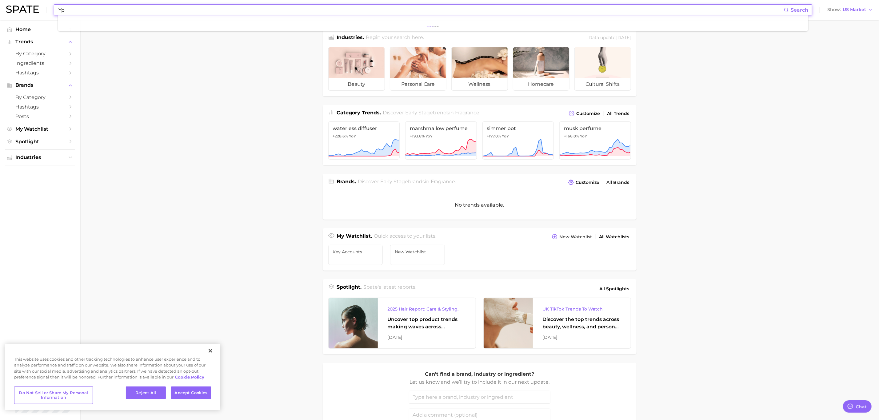 Image resolution: width=879 pixels, height=420 pixels. Describe the element at coordinates (427, 309) in the screenshot. I see `div: 2025 Hair Report: Care & Styling Products` at that location.